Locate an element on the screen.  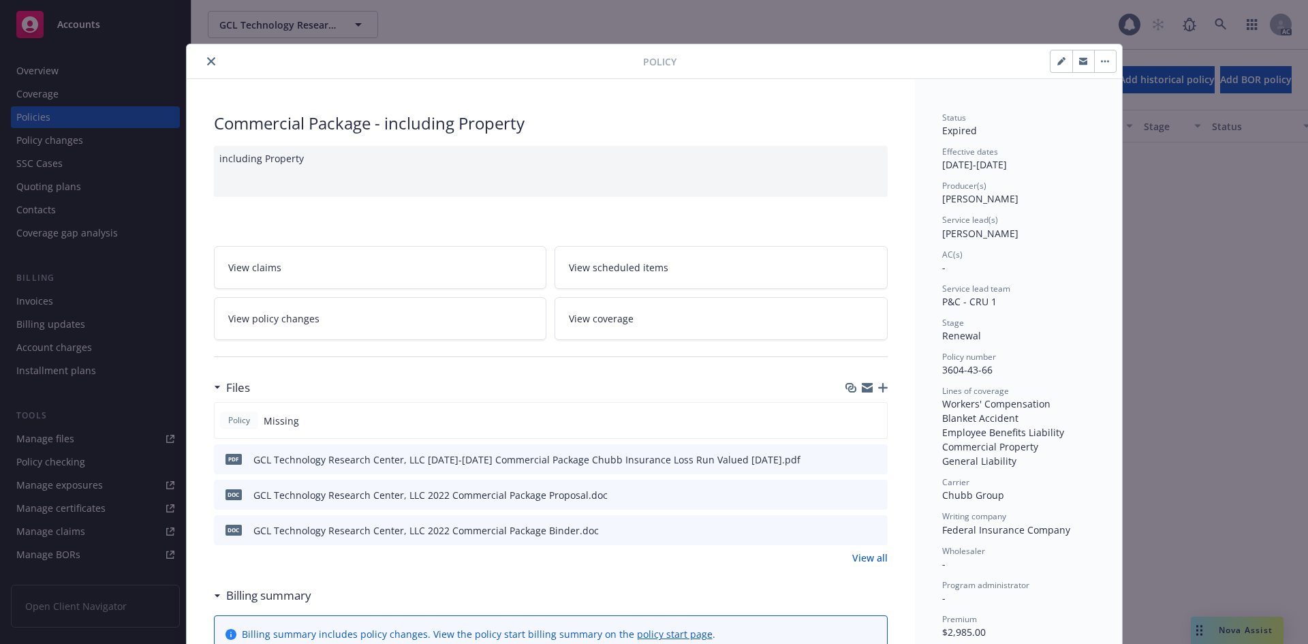
span: P&C - CRU 1 is located at coordinates (969, 301).